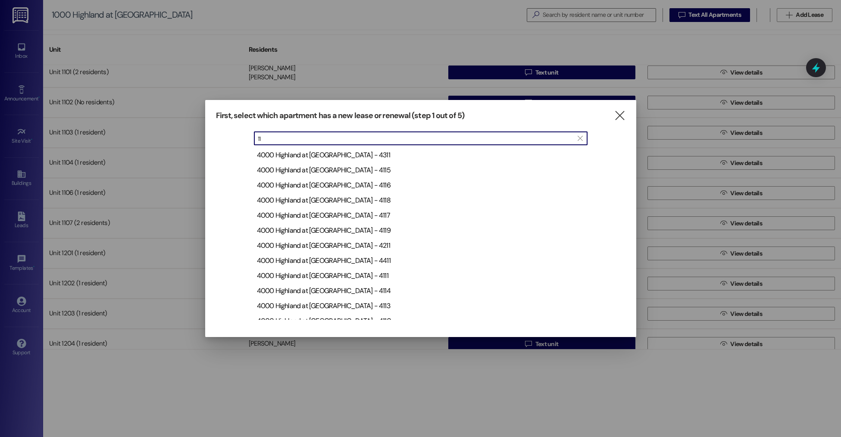 This screenshot has height=437, width=841. What do you see at coordinates (580, 138) in the screenshot?
I see `button: Clear text` at bounding box center [580, 138].